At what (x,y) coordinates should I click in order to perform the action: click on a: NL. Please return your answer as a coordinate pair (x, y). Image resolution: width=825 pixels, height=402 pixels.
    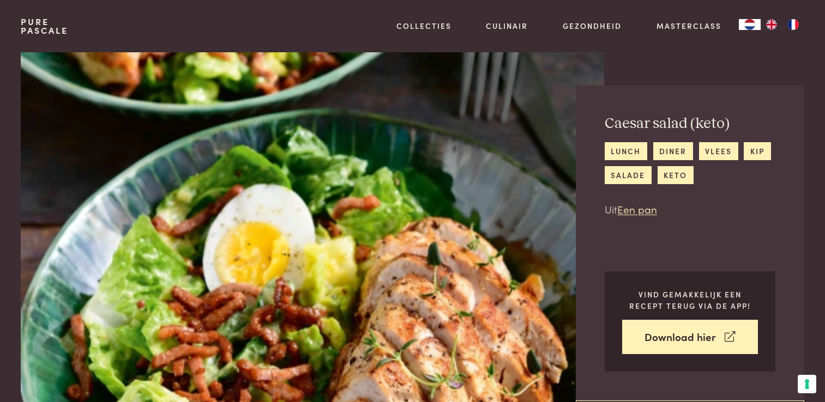
    Looking at the image, I should click on (750, 25).